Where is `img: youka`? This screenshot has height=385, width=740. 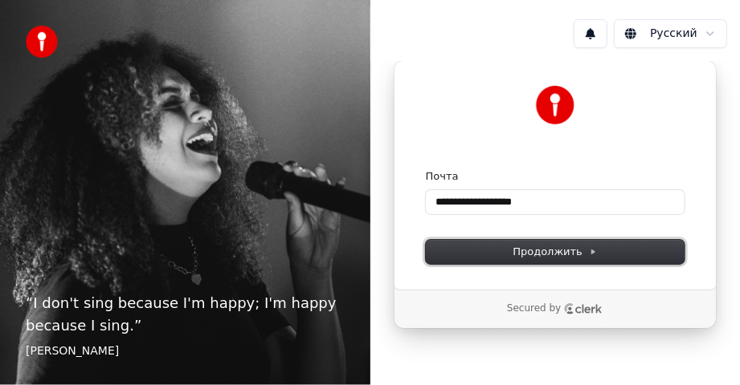 img: youka is located at coordinates (42, 42).